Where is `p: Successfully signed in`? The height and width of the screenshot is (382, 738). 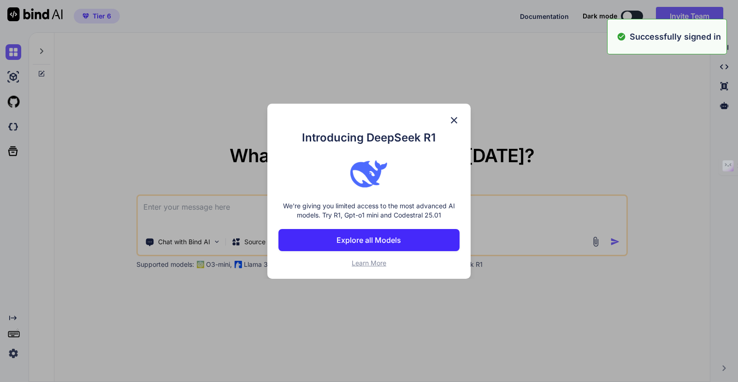
p: Successfully signed in is located at coordinates (675, 36).